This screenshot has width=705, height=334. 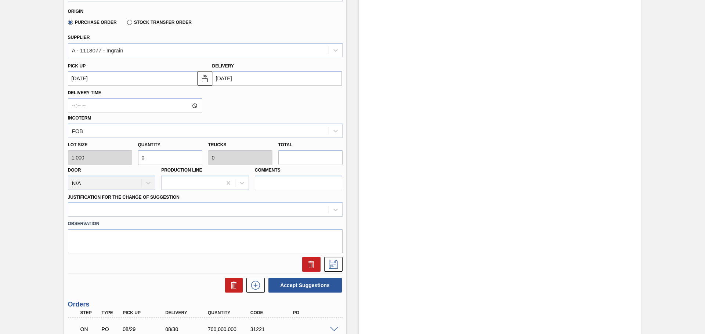 I want to click on div: Type, so click(x=110, y=313).